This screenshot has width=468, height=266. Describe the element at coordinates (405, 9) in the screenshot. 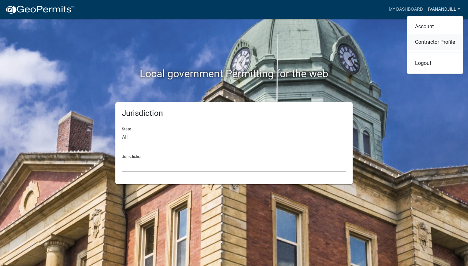

I see `a: My Dashboard` at that location.